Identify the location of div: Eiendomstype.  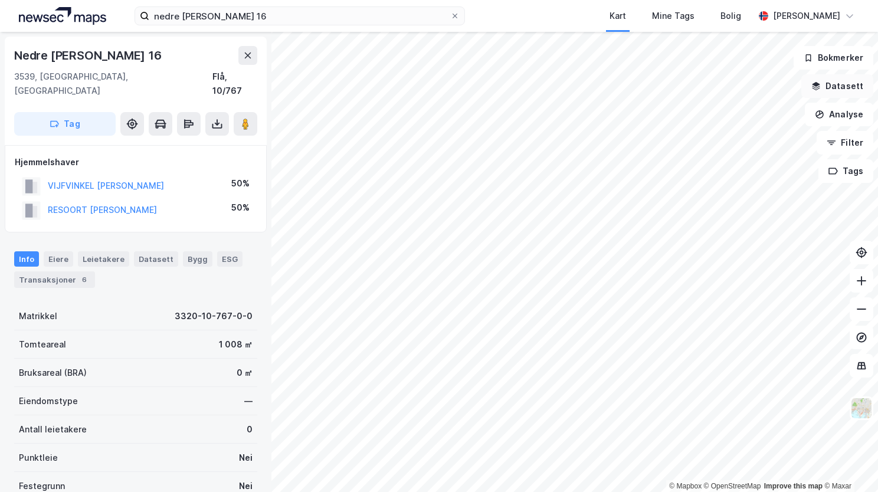
(48, 401).